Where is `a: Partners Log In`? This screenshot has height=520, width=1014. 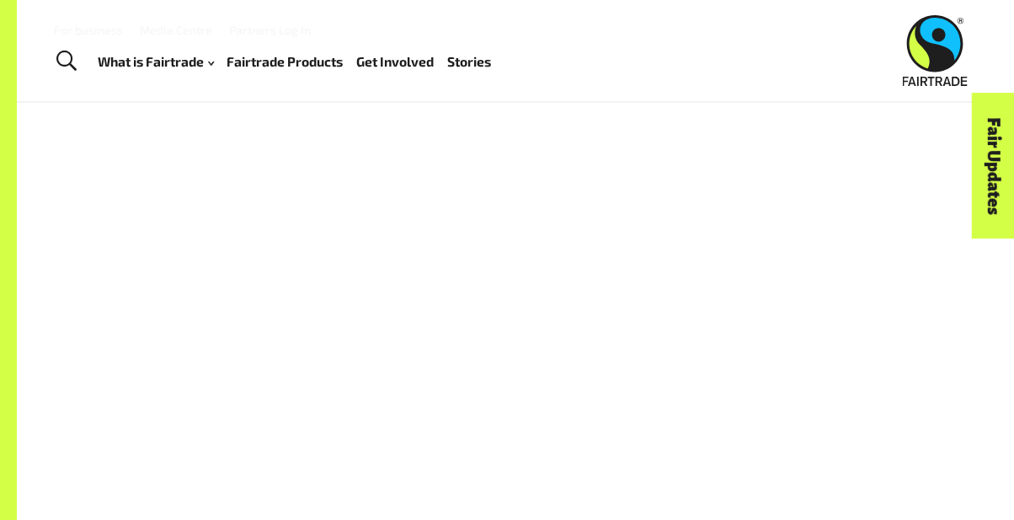
a: Partners Log In is located at coordinates (269, 29).